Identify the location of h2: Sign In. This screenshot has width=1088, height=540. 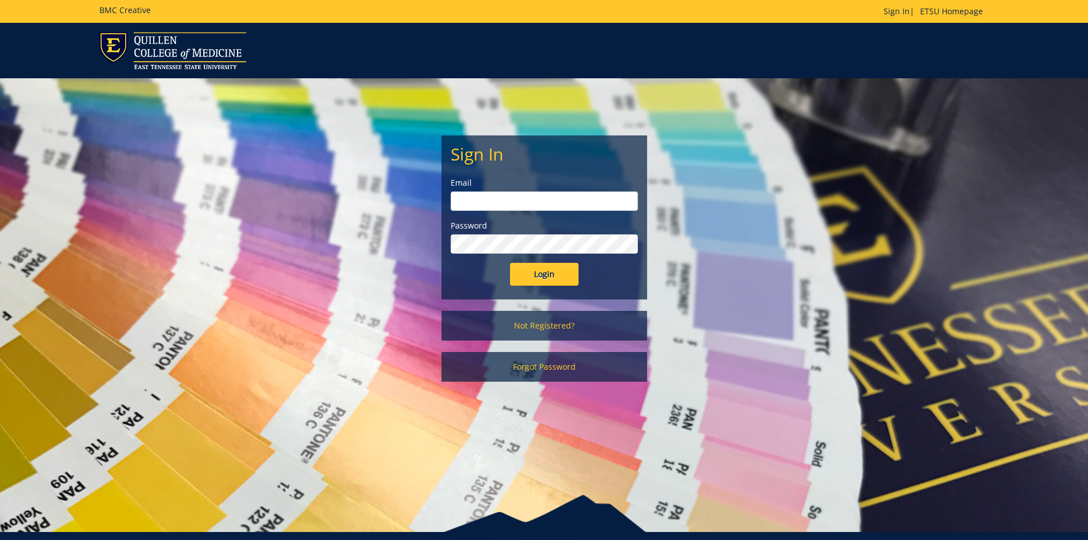
(544, 154).